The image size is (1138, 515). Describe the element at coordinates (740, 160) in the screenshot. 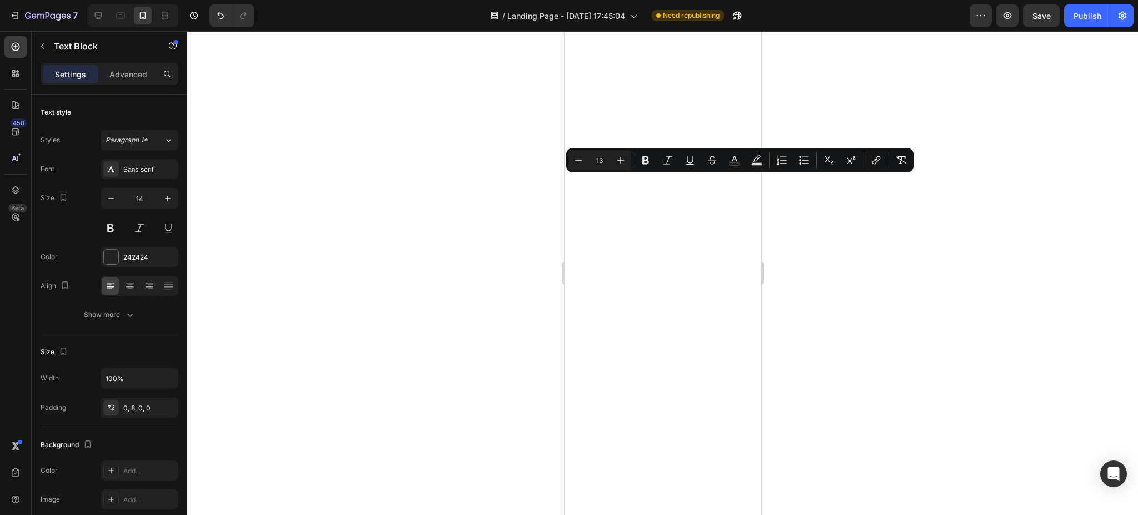

I see `div: Editor contextual toolbar` at that location.